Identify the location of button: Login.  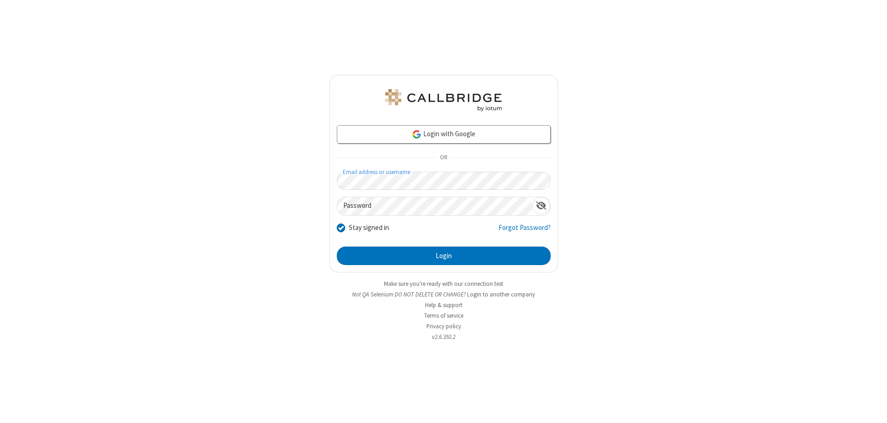
(444, 256).